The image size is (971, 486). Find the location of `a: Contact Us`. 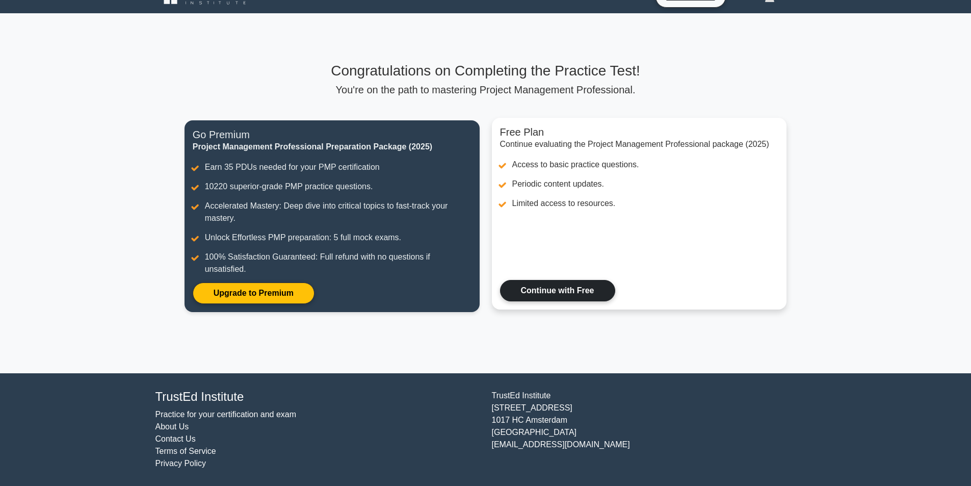

a: Contact Us is located at coordinates (175, 438).